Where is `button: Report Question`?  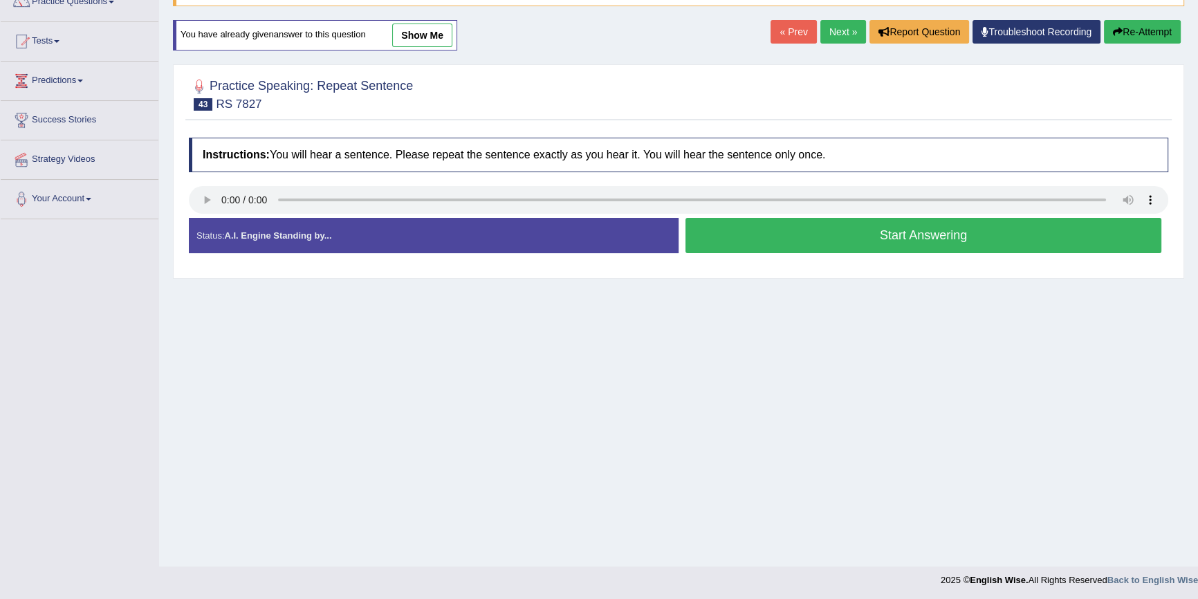 button: Report Question is located at coordinates (919, 32).